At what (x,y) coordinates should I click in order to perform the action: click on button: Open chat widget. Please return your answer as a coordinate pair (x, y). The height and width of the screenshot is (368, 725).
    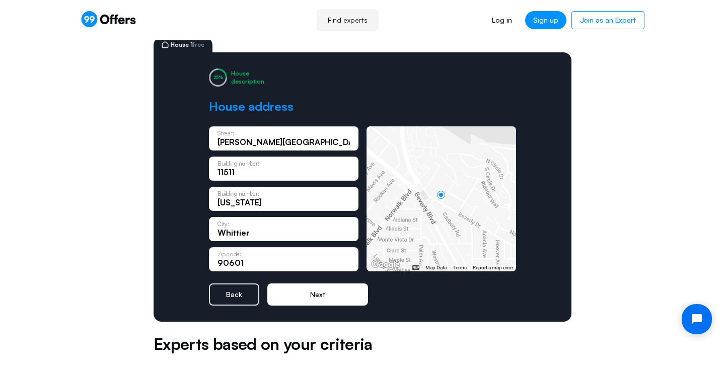
    Looking at the image, I should click on (24, 24).